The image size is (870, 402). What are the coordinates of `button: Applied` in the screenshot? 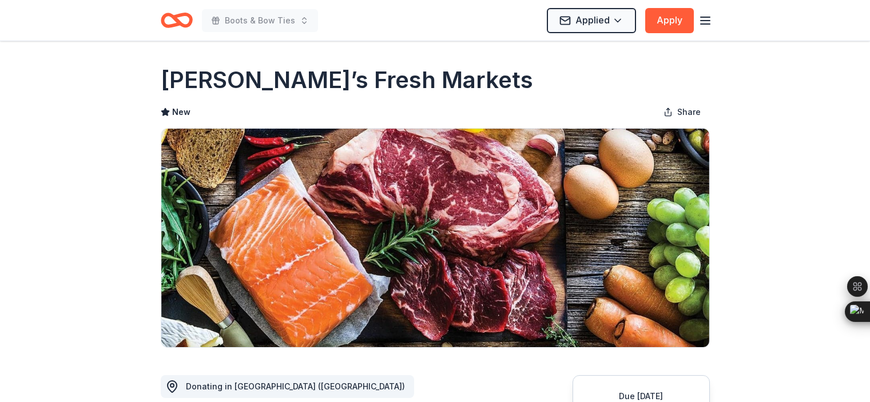 It's located at (592, 21).